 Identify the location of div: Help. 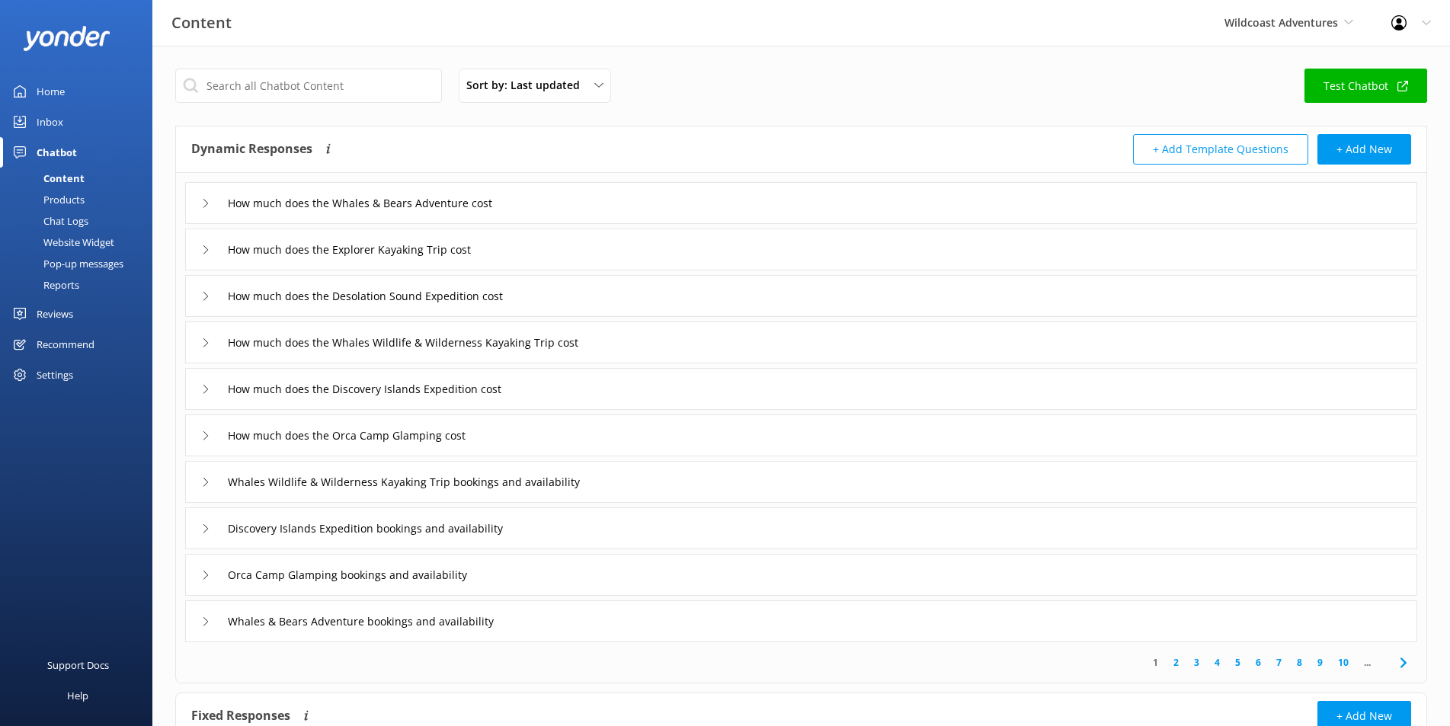
(78, 696).